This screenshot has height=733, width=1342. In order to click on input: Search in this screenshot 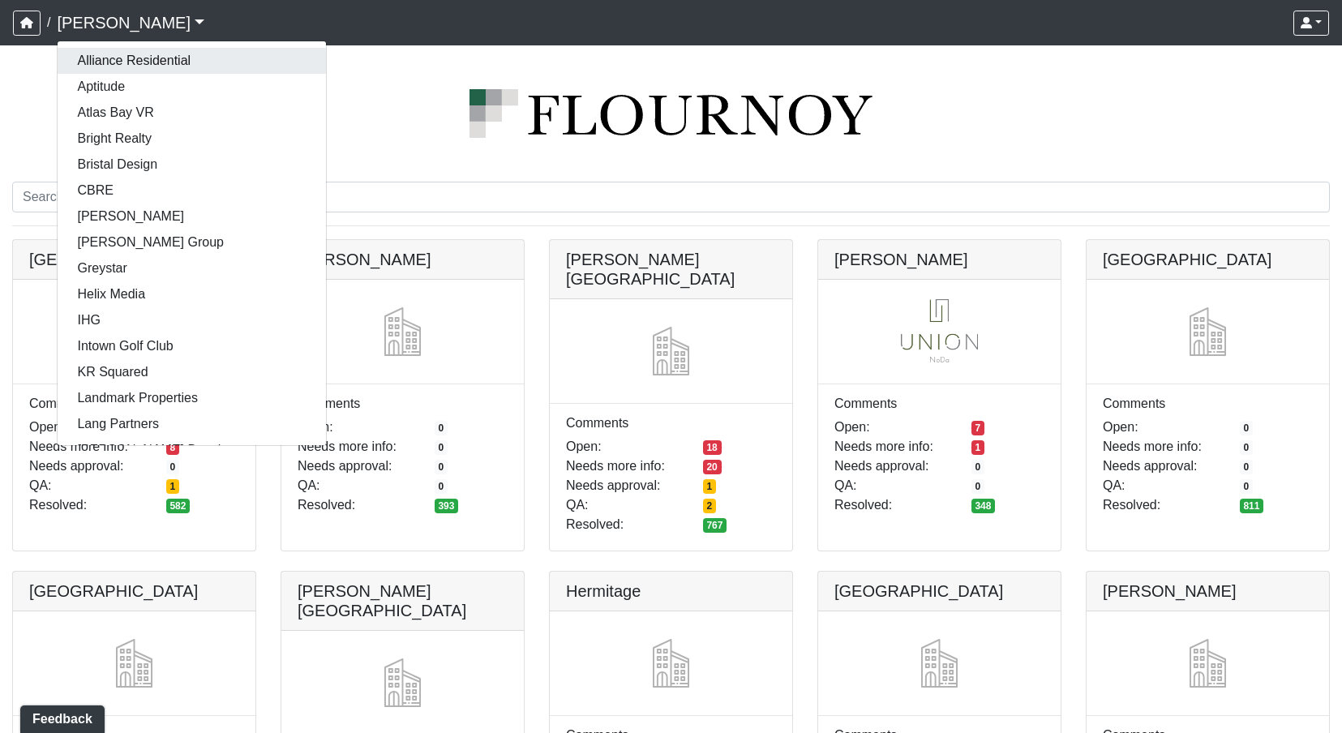, I will do `click(670, 197)`.